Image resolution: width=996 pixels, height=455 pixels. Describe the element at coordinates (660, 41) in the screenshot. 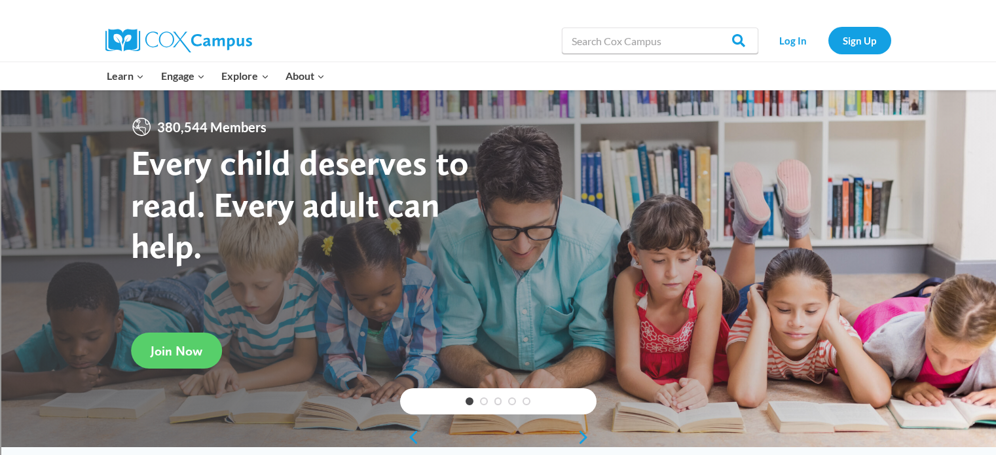

I see `input: Search Cox Campus` at that location.